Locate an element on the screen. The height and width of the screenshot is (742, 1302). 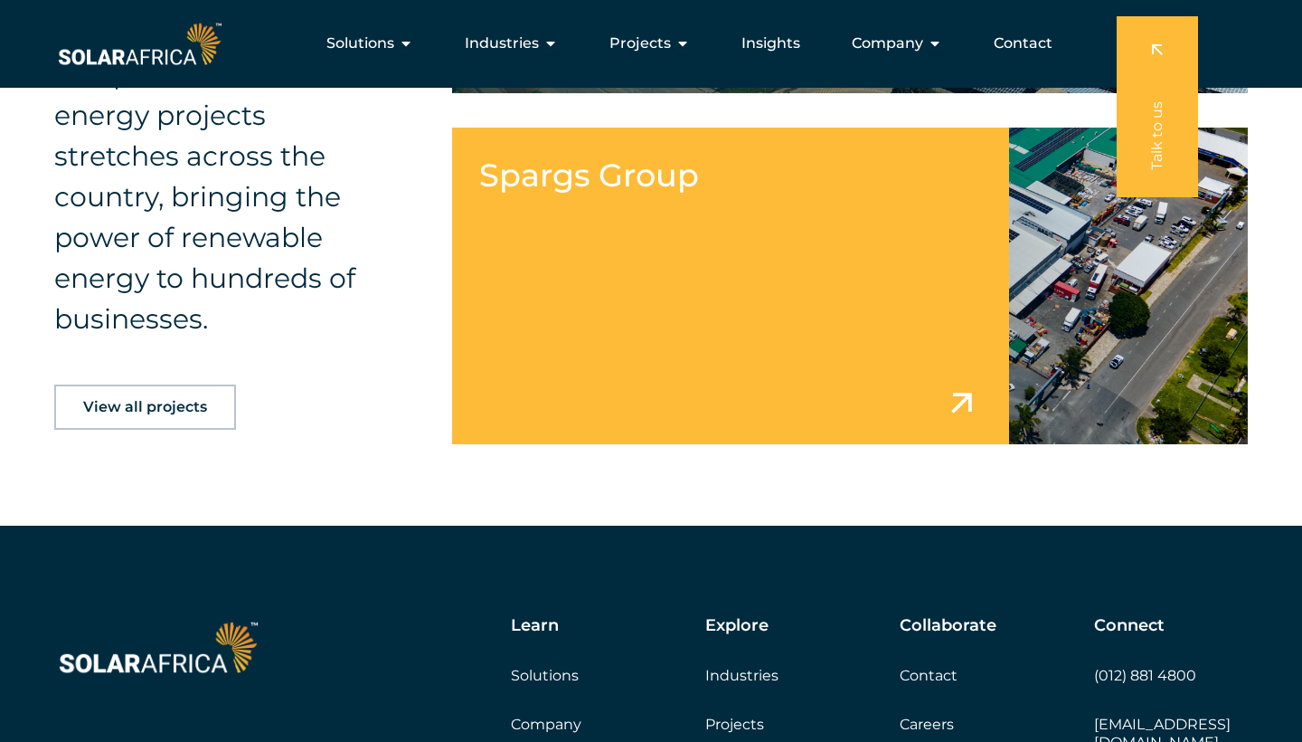
a: Insights is located at coordinates (771, 43).